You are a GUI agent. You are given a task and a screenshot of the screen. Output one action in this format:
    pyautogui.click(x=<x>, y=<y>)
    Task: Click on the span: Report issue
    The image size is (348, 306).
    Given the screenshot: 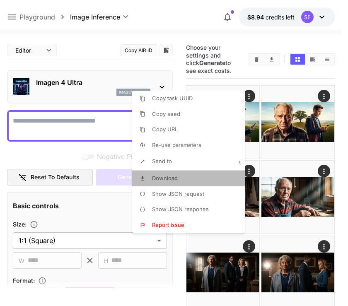 What is the action you would take?
    pyautogui.click(x=168, y=225)
    